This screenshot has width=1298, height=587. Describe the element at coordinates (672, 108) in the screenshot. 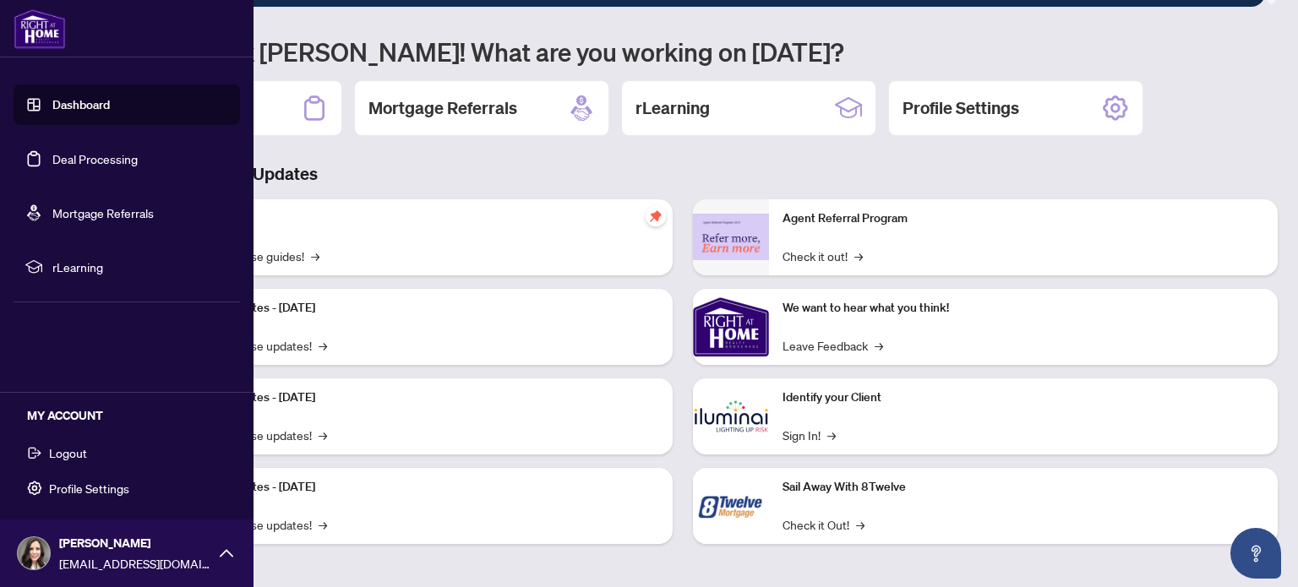

I see `h2: rLearning` at that location.